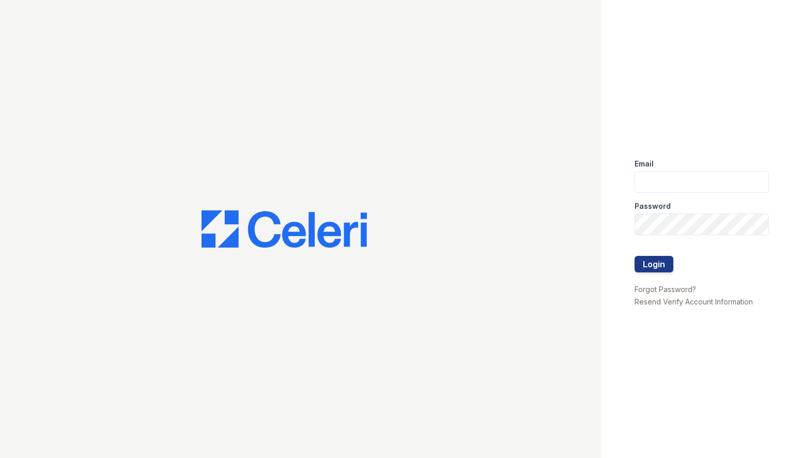  What do you see at coordinates (665, 289) in the screenshot?
I see `a: Forgot Password?` at bounding box center [665, 289].